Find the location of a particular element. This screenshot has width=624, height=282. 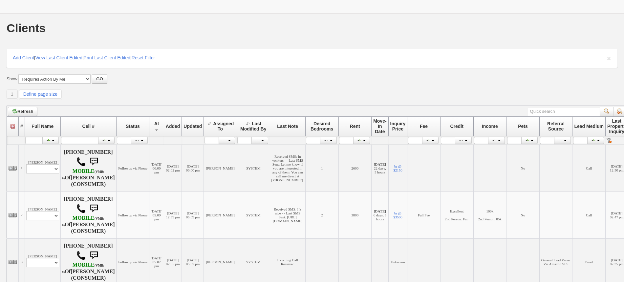

a: Define page size is located at coordinates (40, 94).